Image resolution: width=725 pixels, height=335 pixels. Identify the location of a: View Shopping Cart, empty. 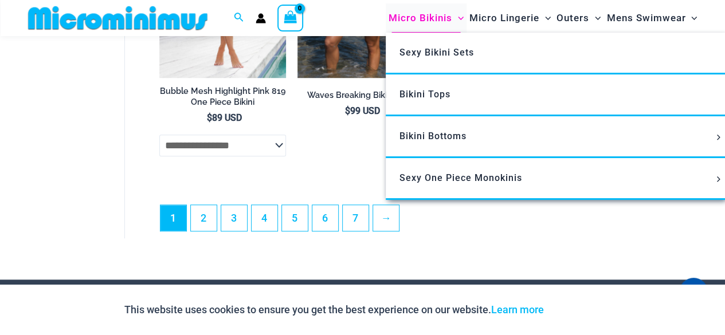
(291, 18).